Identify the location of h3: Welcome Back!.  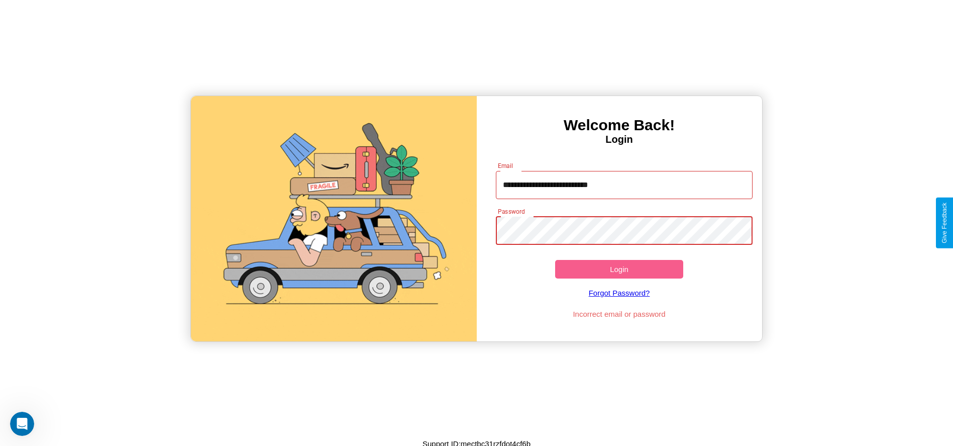
(620, 125).